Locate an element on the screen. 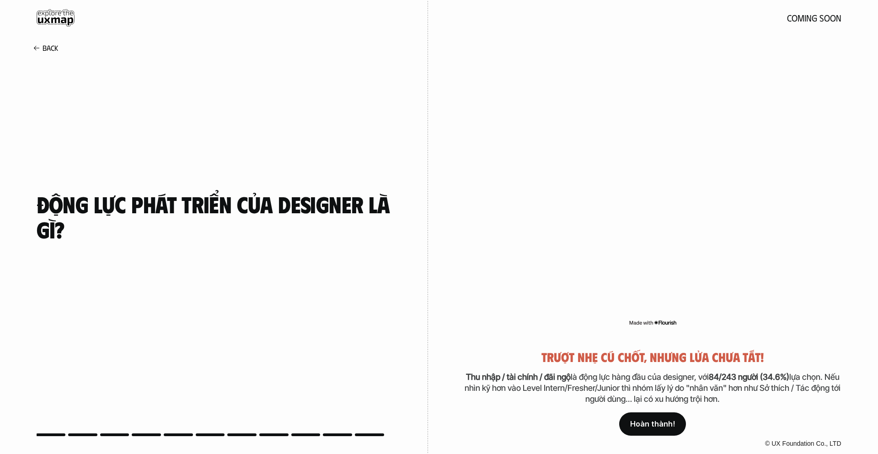 The height and width of the screenshot is (454, 878). h5: coming soon is located at coordinates (814, 18).